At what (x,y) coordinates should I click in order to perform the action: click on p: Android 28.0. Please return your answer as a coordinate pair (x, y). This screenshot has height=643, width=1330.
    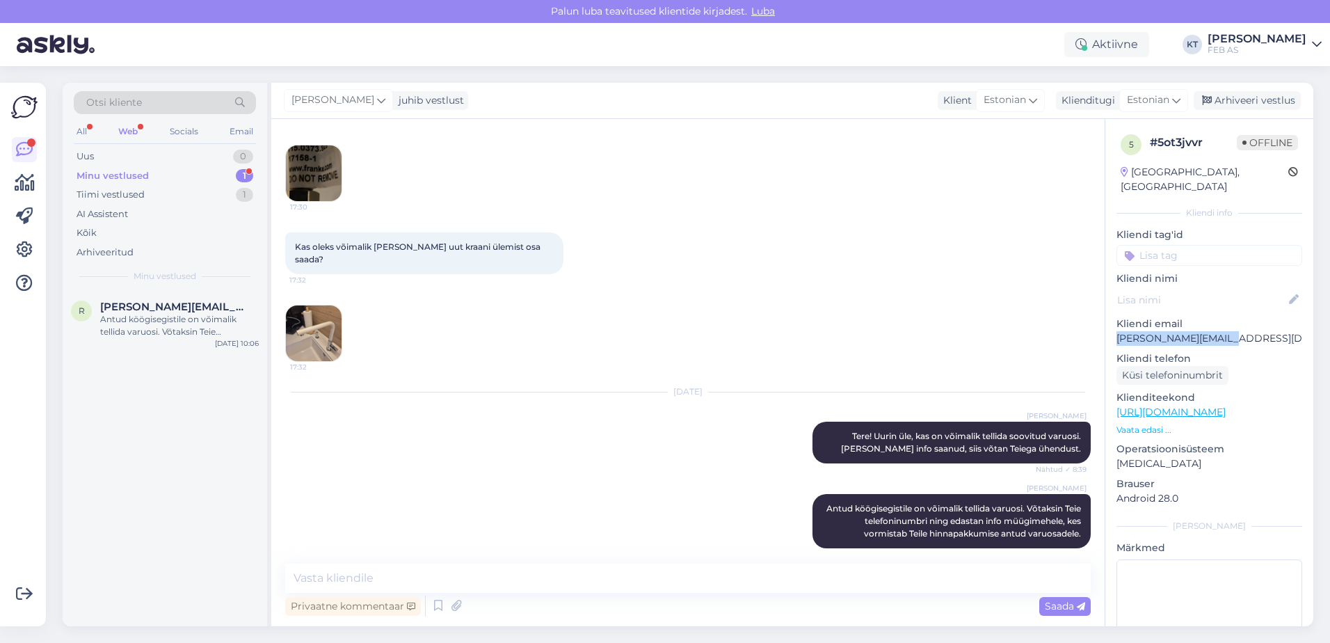
    Looking at the image, I should click on (1209, 498).